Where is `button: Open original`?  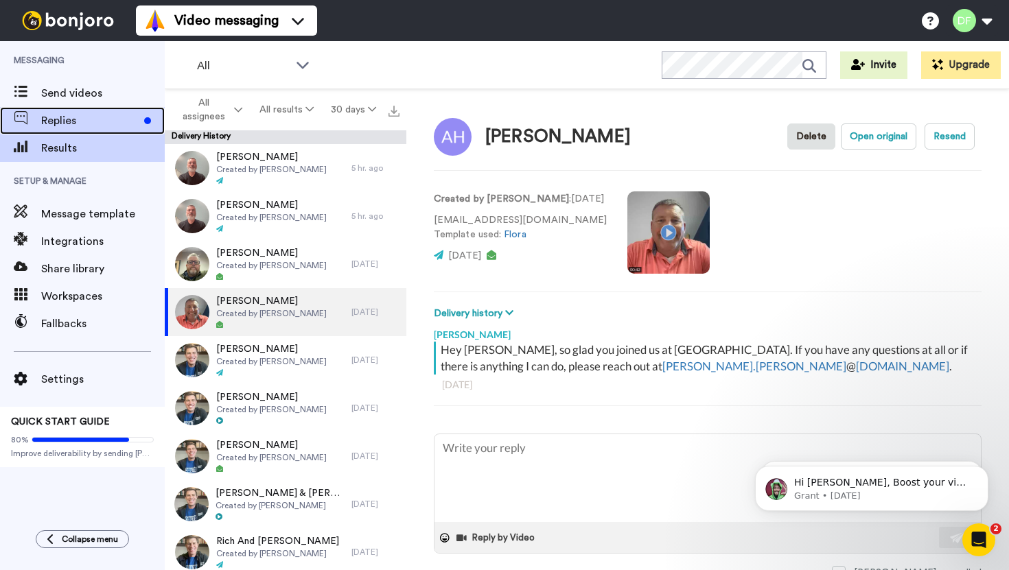
button: Open original is located at coordinates (879, 137).